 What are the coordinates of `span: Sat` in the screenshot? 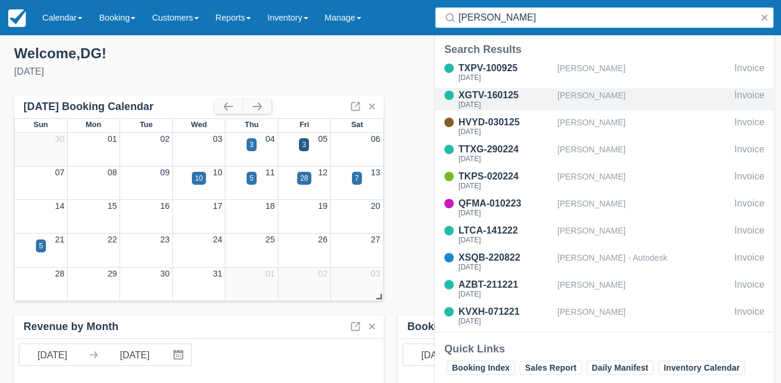 It's located at (357, 124).